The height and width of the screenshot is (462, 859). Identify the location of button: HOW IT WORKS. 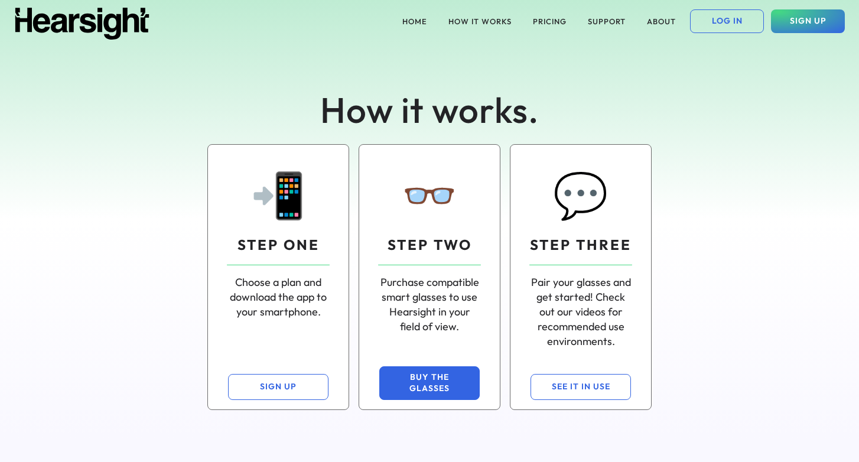
(480, 21).